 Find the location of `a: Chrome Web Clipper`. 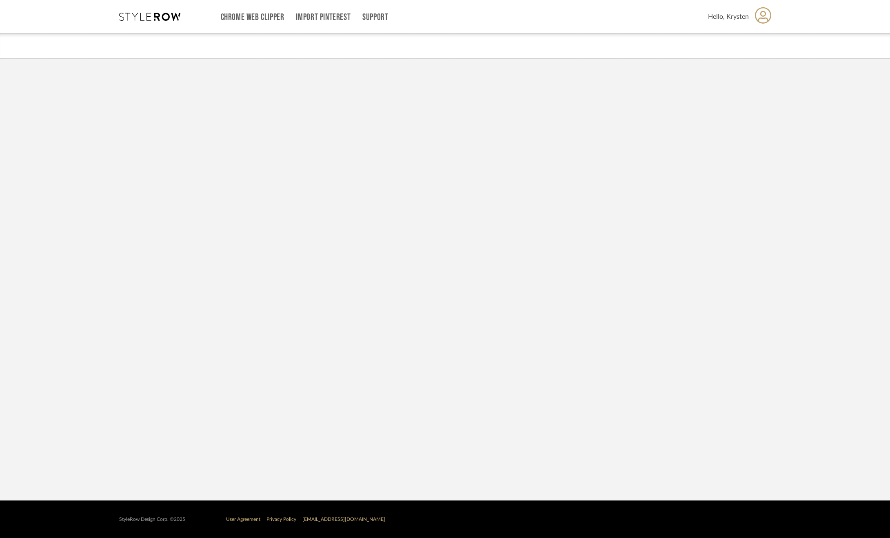

a: Chrome Web Clipper is located at coordinates (253, 17).